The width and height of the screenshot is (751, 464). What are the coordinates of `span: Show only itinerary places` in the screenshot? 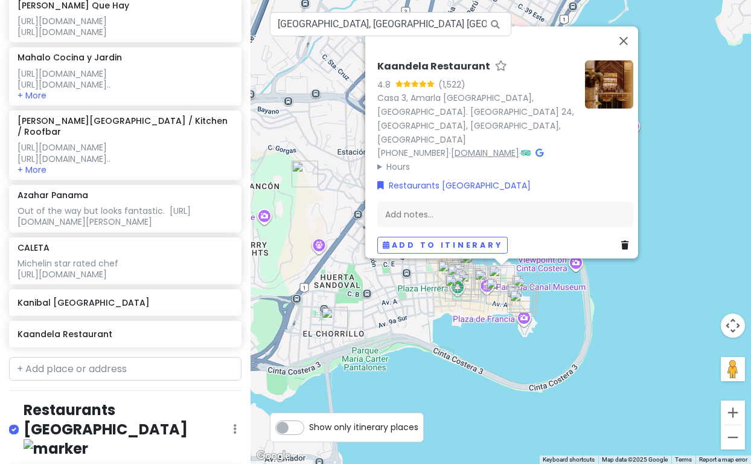 It's located at (364, 427).